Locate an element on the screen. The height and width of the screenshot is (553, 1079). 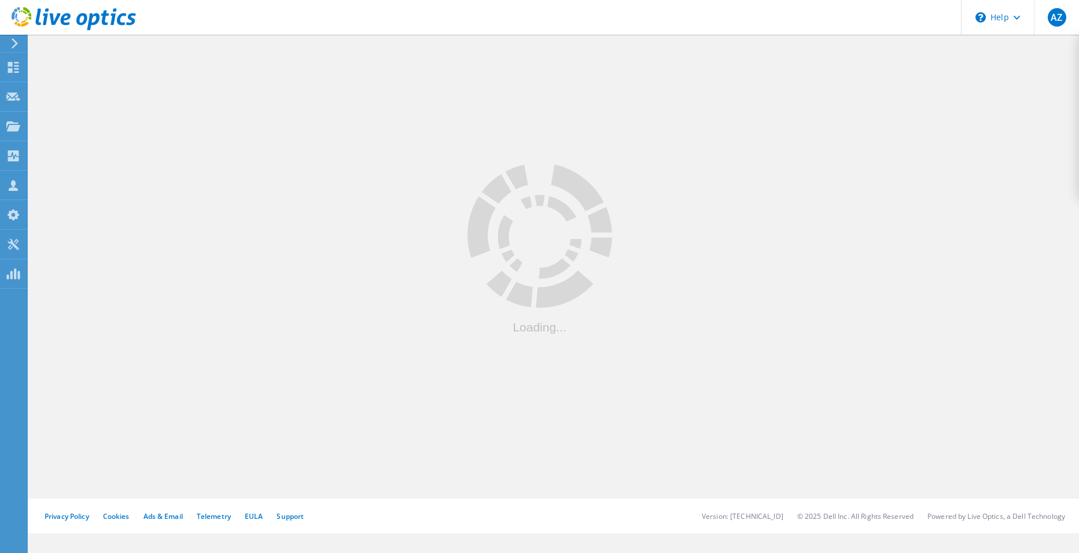
a: Telemetry is located at coordinates (214, 516).